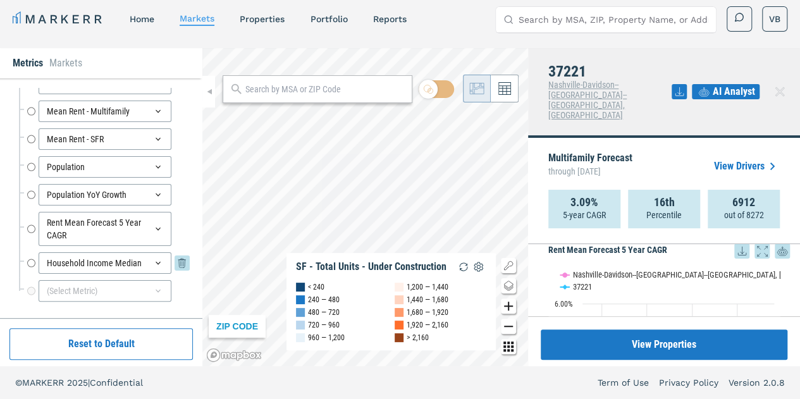 Image resolution: width=800 pixels, height=399 pixels. Describe the element at coordinates (316, 287) in the screenshot. I see `div: < 240` at that location.